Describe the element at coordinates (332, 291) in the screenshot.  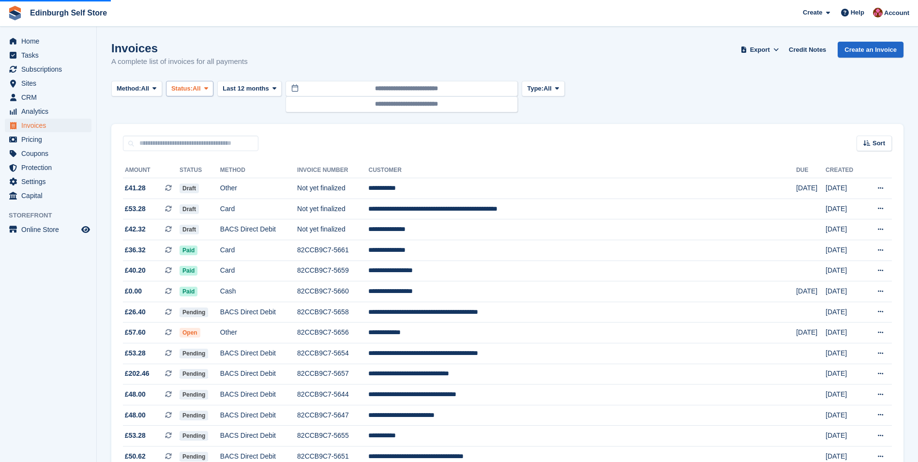
I see `td: 82CCB9C7-5660` at that location.